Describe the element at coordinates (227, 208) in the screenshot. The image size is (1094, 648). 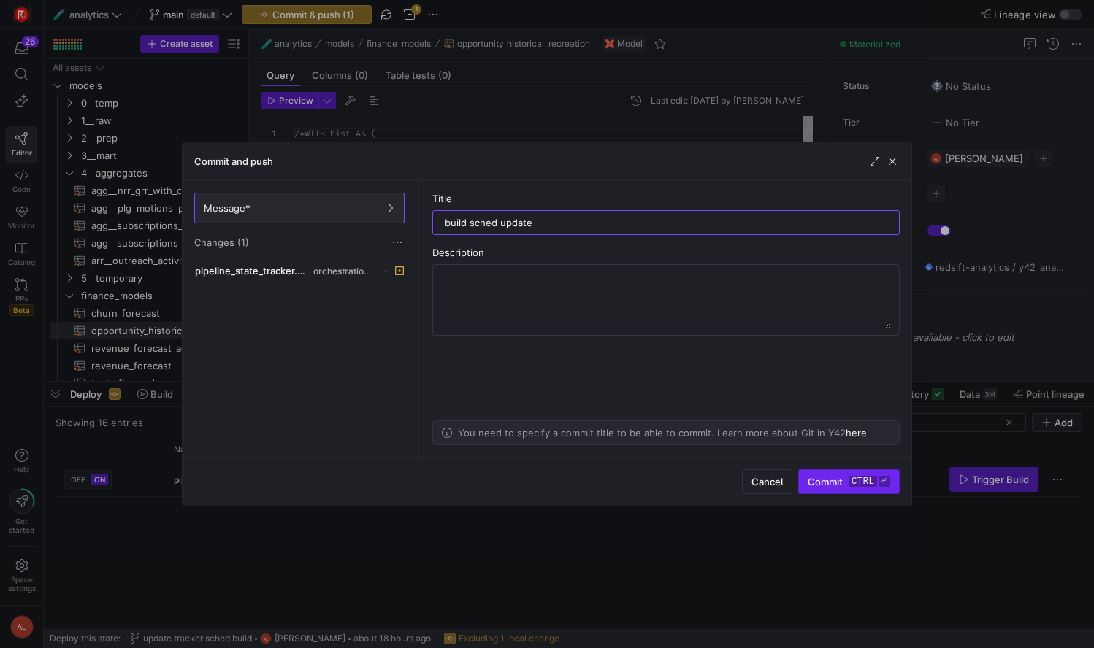
I see `span: Message*` at that location.